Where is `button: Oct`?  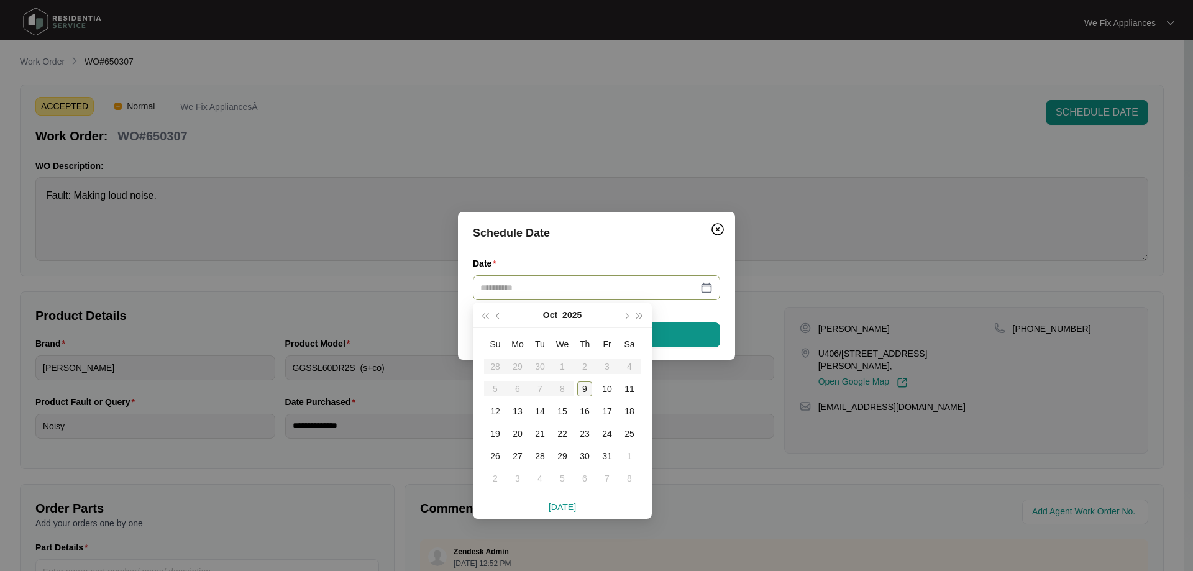
button: Oct is located at coordinates (550, 315).